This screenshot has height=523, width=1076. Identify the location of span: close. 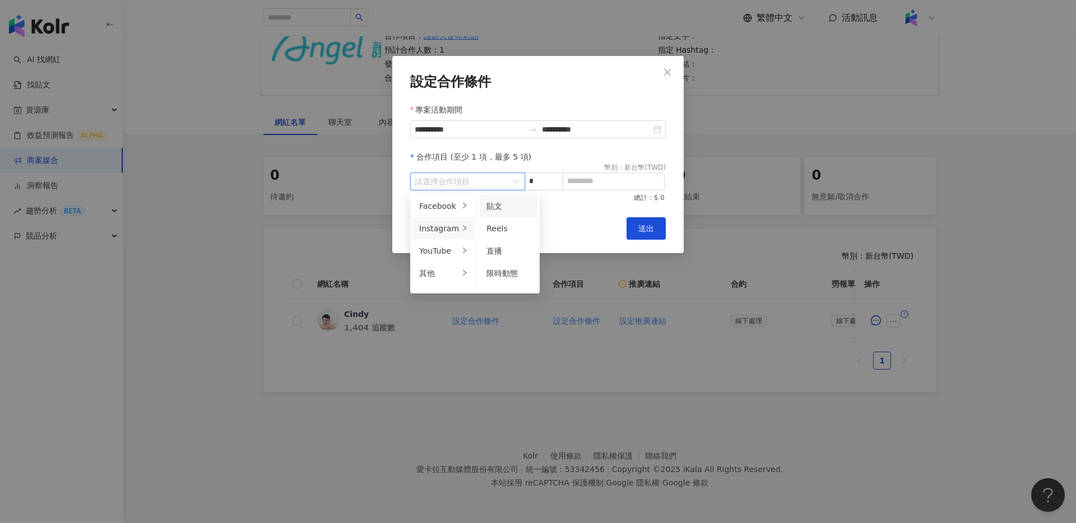
(667, 72).